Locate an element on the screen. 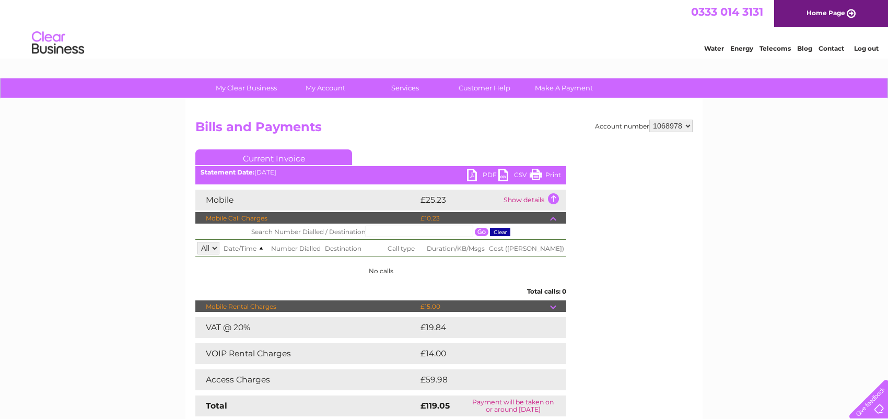 The height and width of the screenshot is (419, 888). td: Mobile Rental Charges is located at coordinates (306, 306).